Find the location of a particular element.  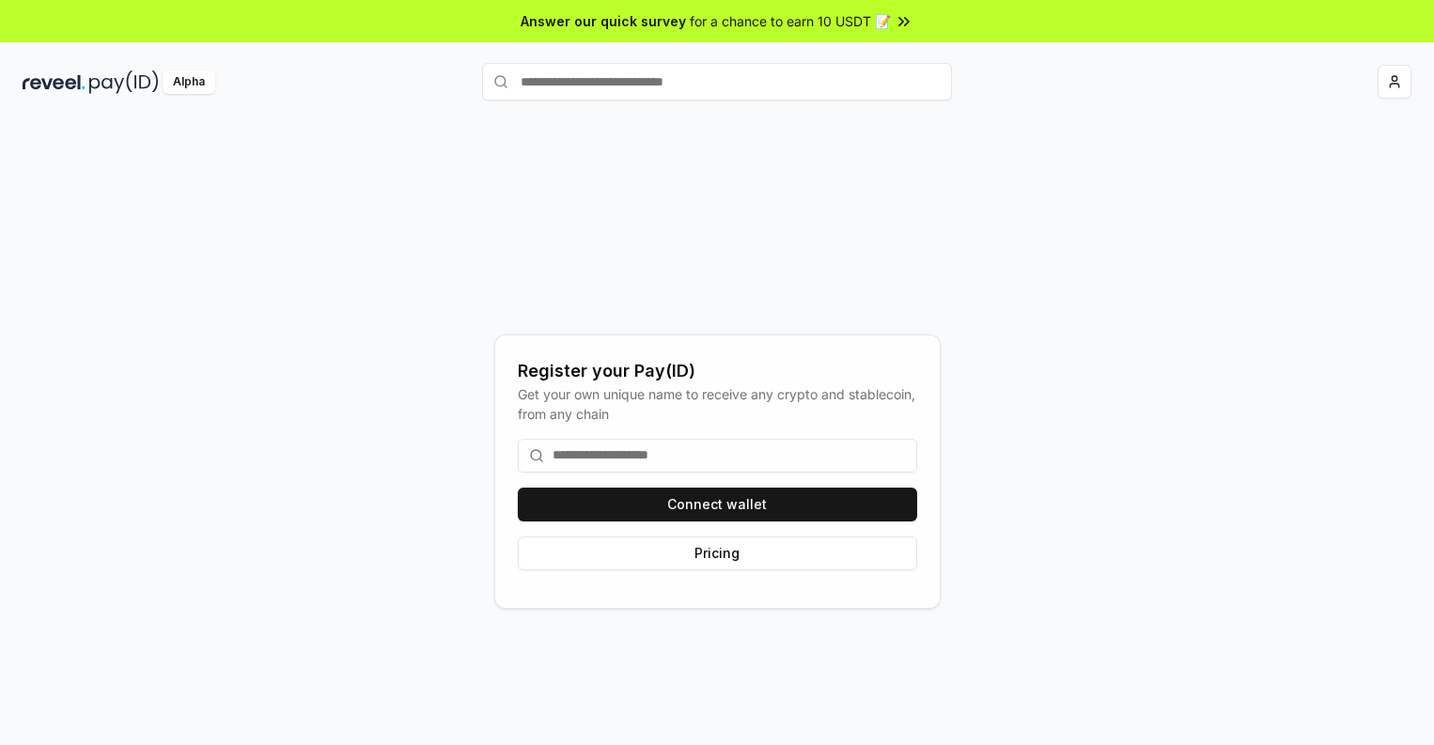

span: Answer our quick survey is located at coordinates (603, 21).